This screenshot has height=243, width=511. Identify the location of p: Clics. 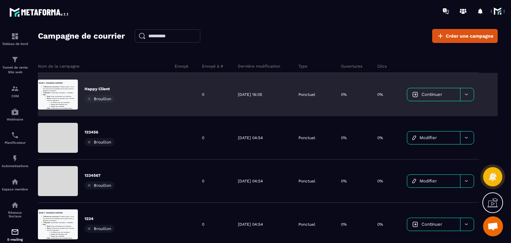
(382, 66).